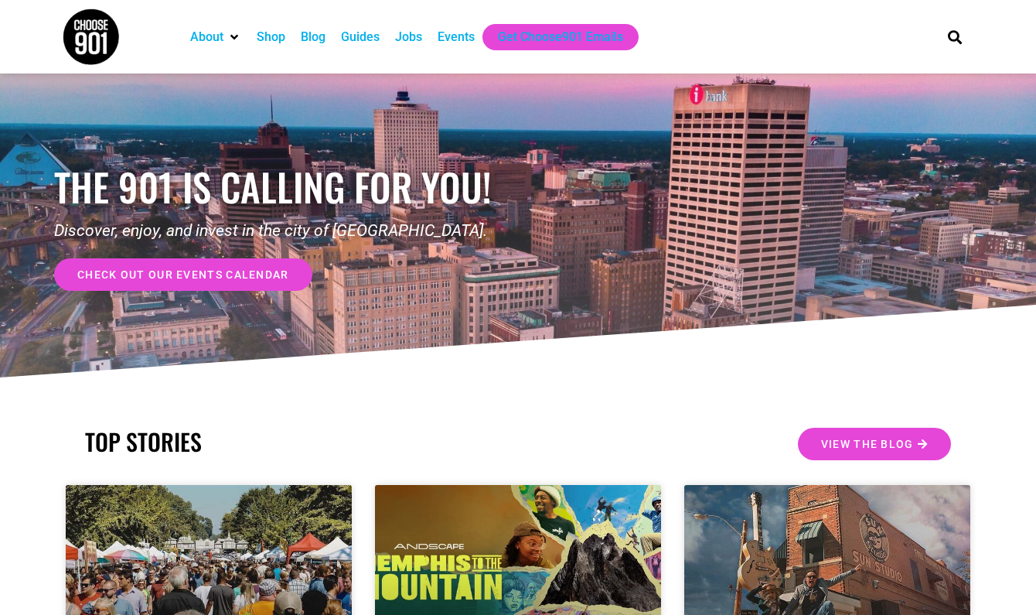 The width and height of the screenshot is (1036, 615). Describe the element at coordinates (183, 274) in the screenshot. I see `a: check out our events calendar` at that location.